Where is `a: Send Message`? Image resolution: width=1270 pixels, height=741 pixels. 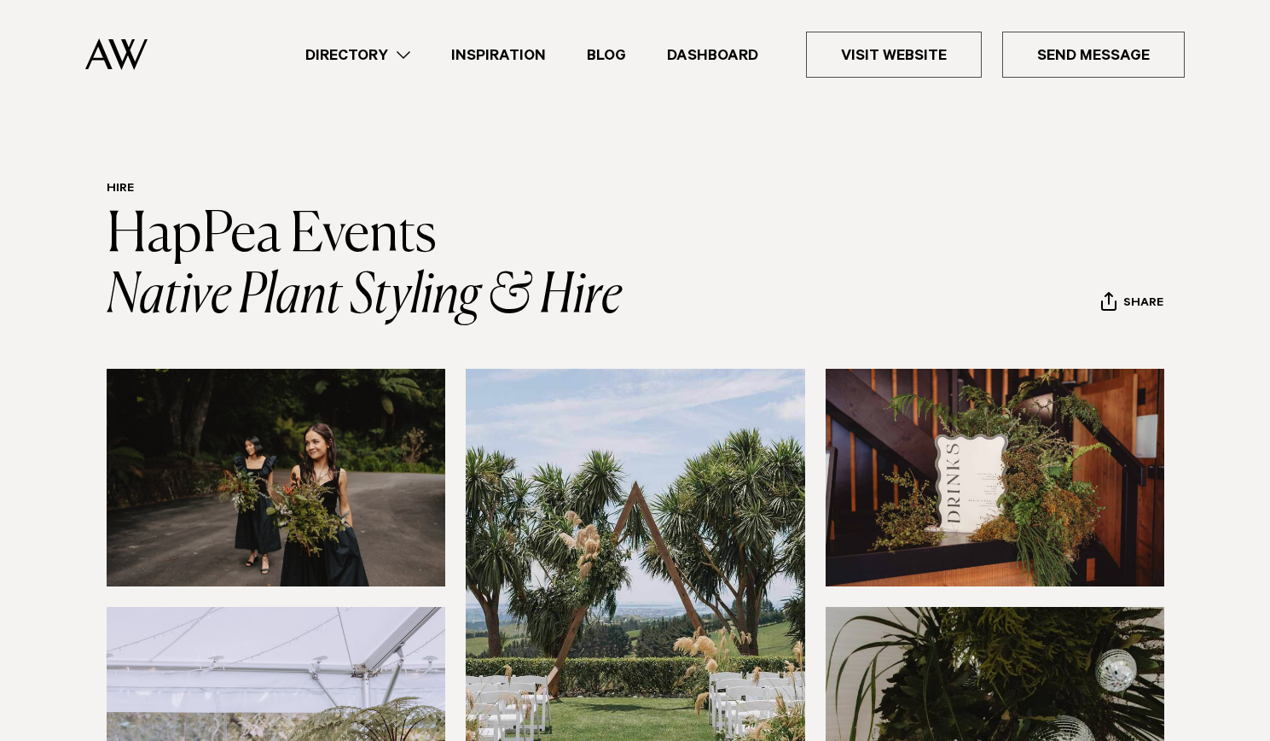
a: Send Message is located at coordinates (1094, 55).